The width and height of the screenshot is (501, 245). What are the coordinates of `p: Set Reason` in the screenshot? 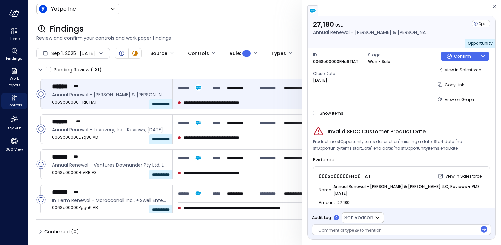 It's located at (359, 218).